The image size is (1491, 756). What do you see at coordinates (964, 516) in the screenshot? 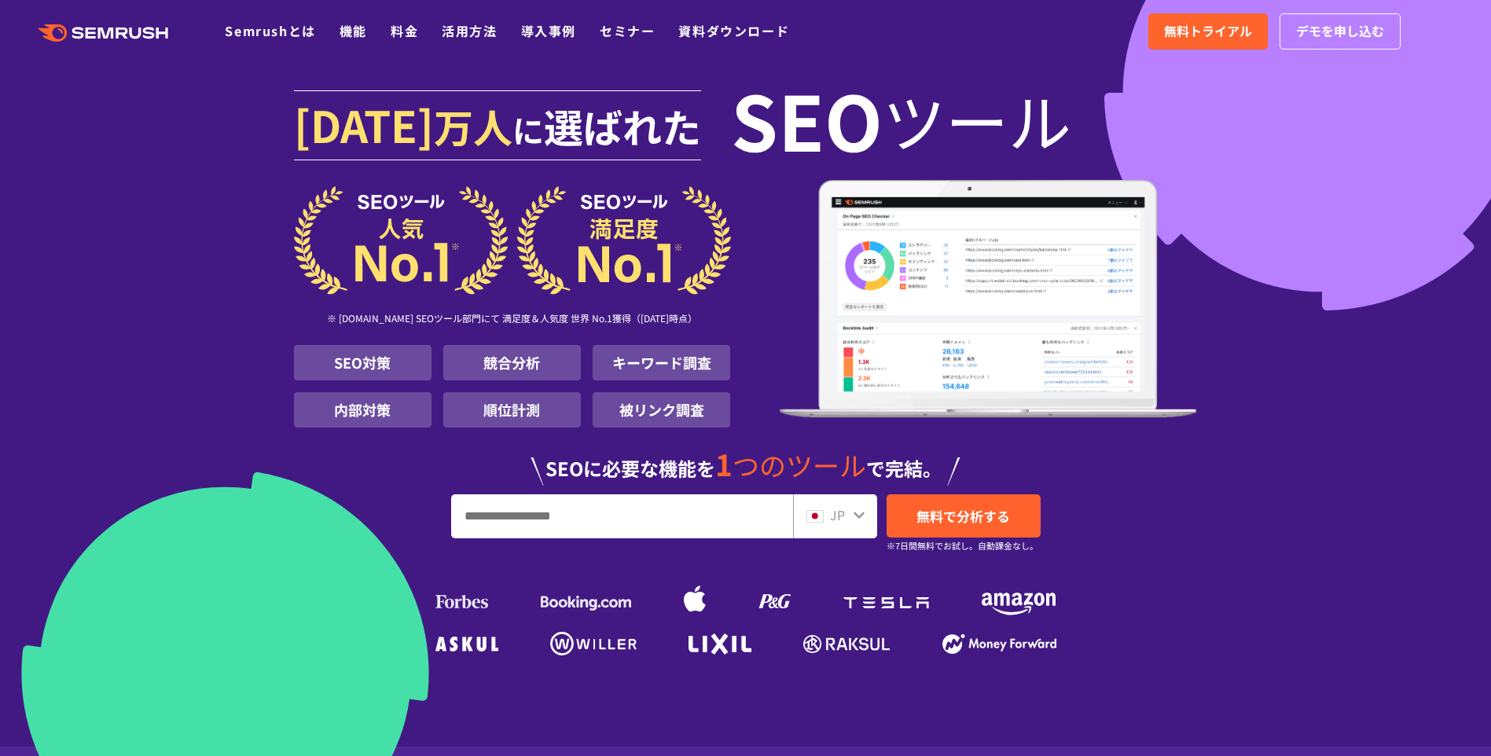
I see `a: 無料で分析する` at bounding box center [964, 516].